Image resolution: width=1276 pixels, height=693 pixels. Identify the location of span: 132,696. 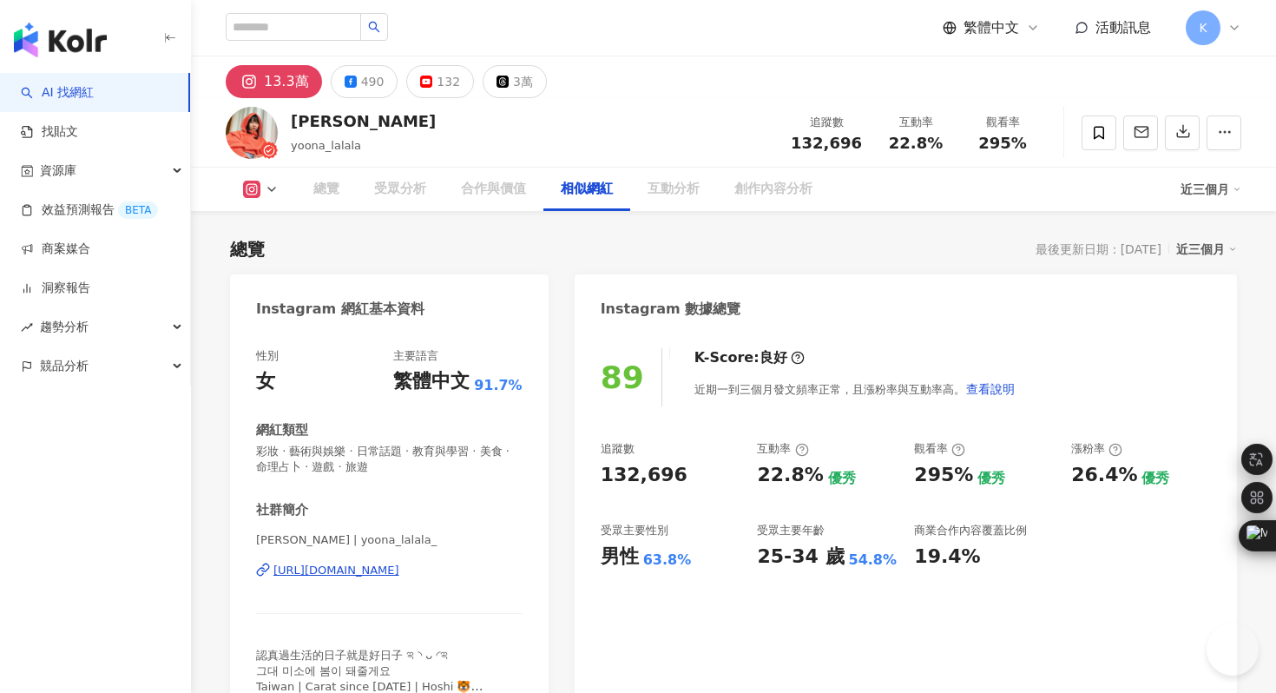
(827, 142).